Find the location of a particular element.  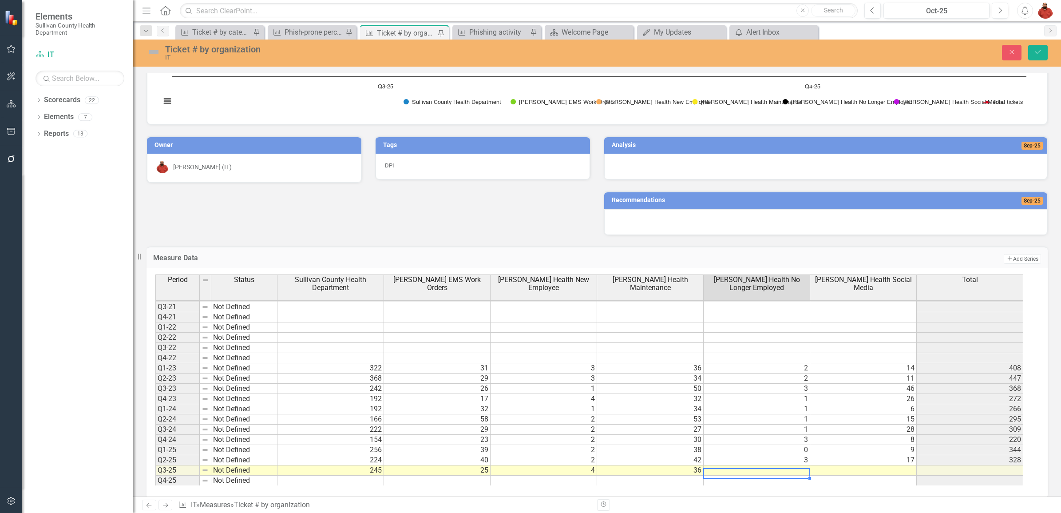

td: 447 is located at coordinates (970, 378).